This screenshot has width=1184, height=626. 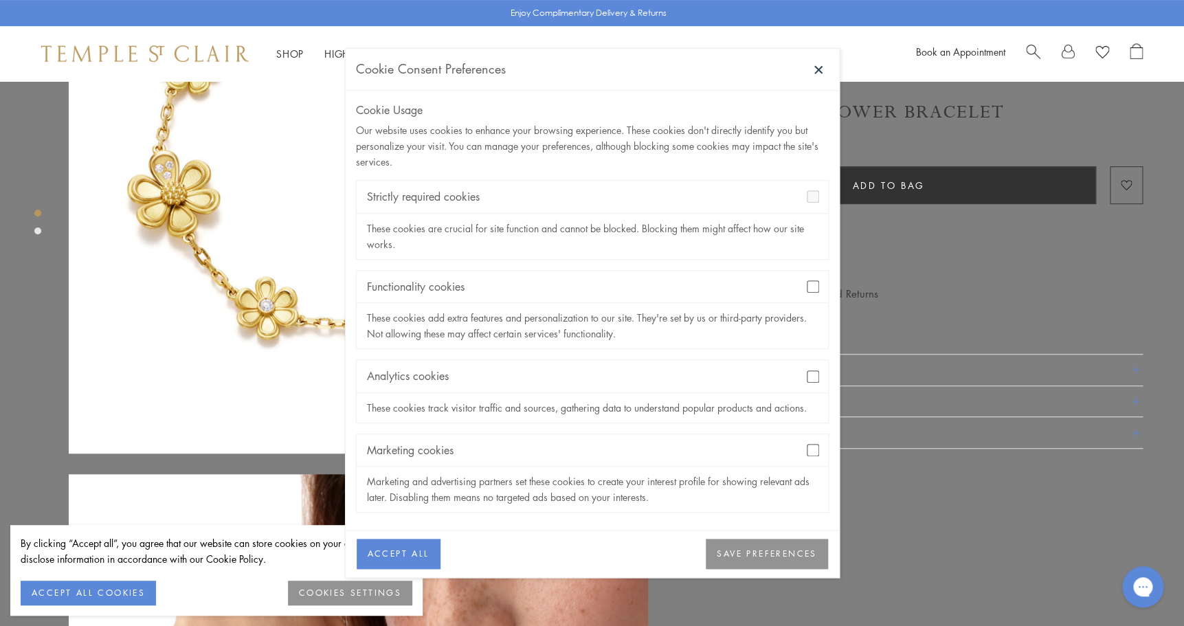 What do you see at coordinates (88, 593) in the screenshot?
I see `button: ACCEPT ALL COOKIES` at bounding box center [88, 593].